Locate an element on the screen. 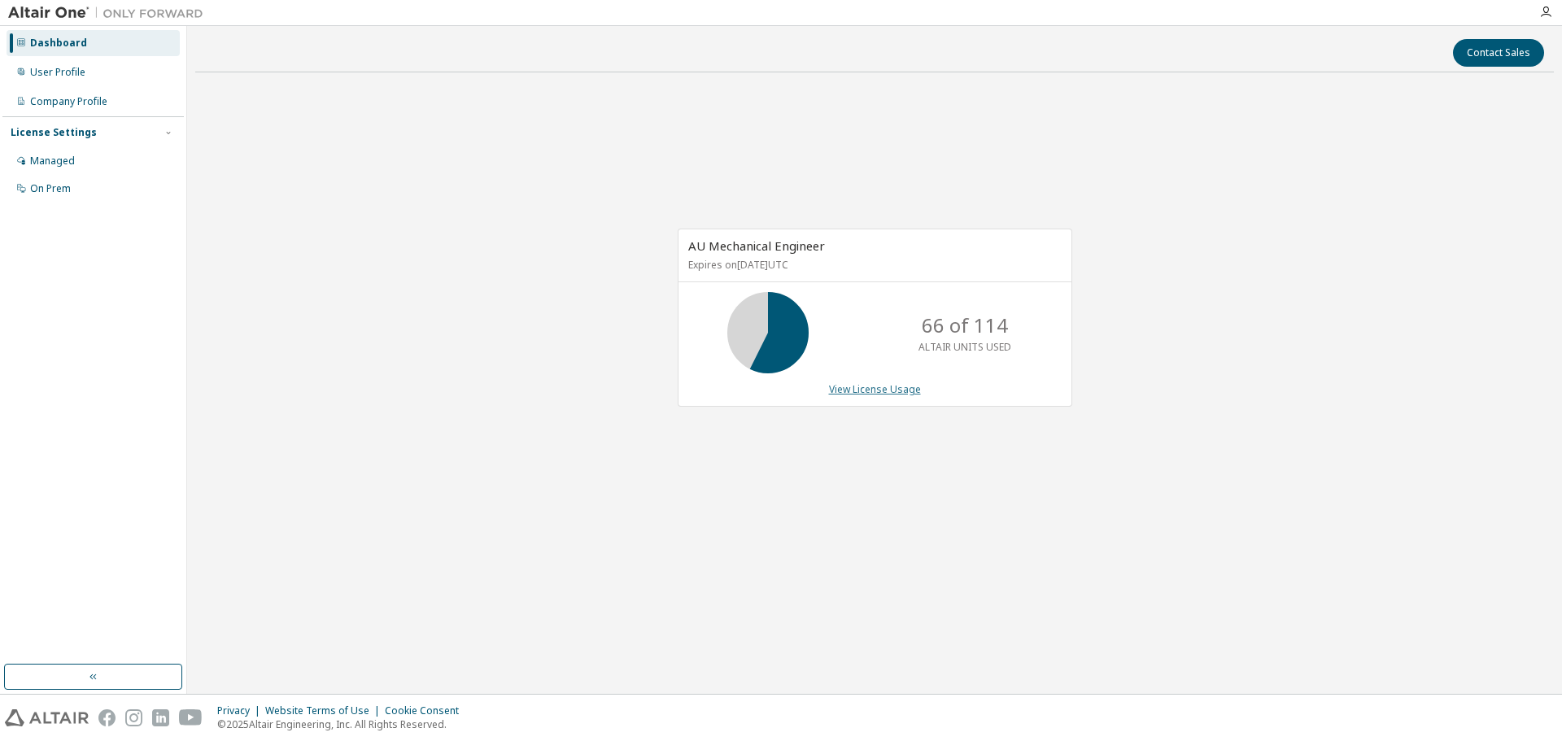 This screenshot has width=1562, height=741. div: On Prem is located at coordinates (50, 189).